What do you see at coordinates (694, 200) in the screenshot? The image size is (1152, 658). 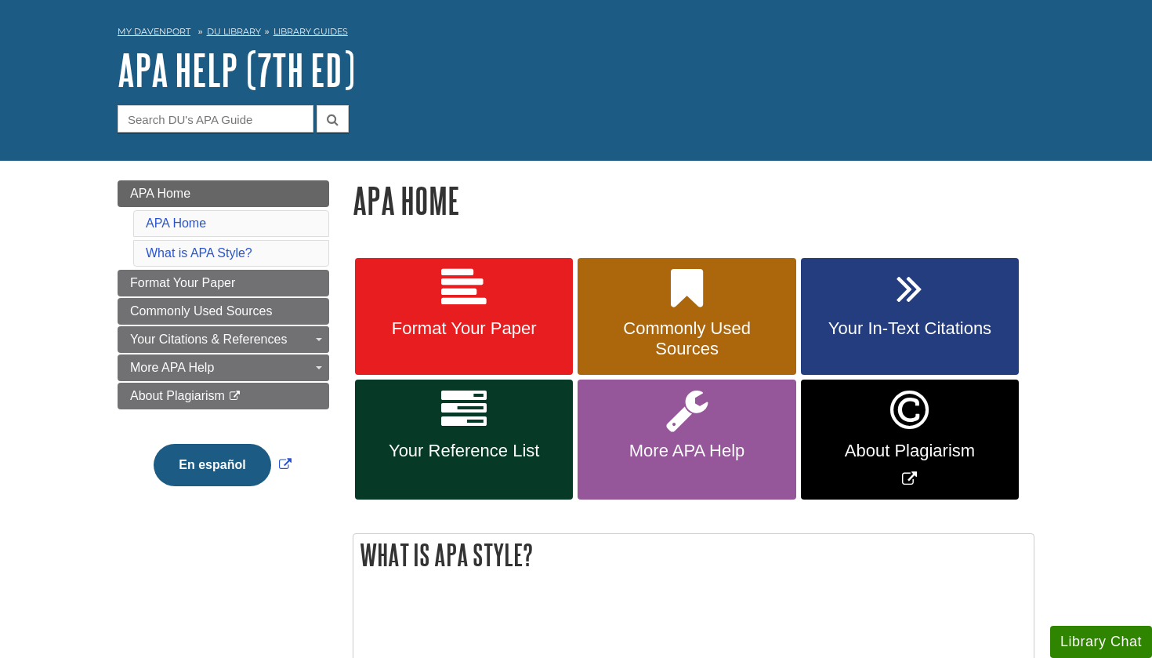 I see `h1: APA Home` at bounding box center [694, 200].